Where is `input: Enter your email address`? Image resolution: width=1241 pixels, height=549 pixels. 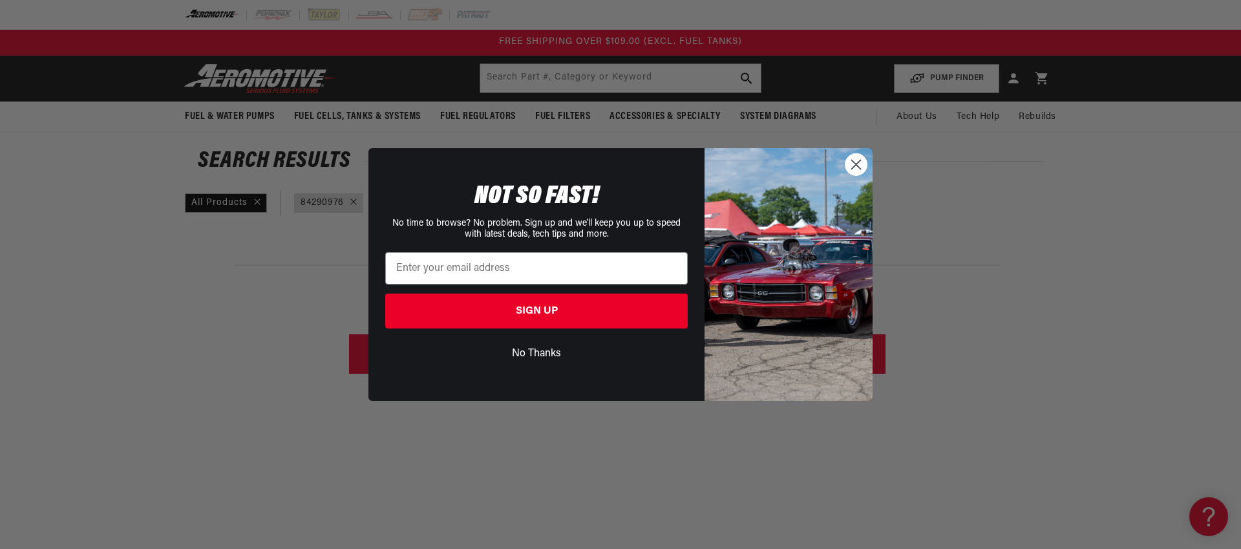 input: Enter your email address is located at coordinates (537, 268).